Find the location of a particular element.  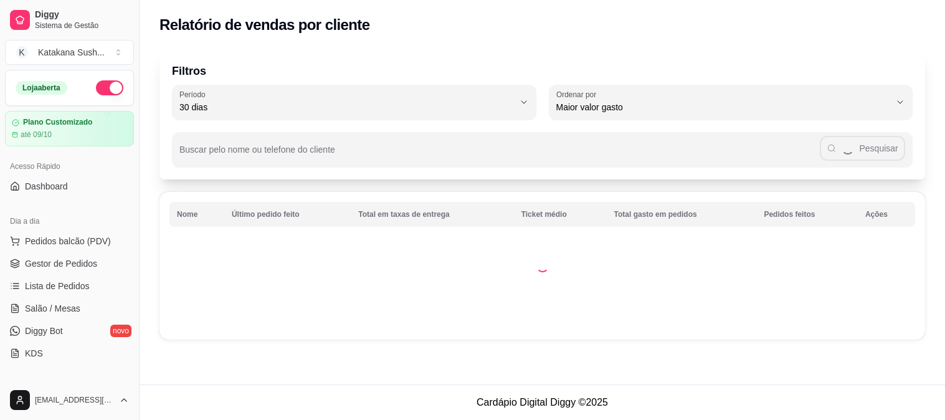

span: Lista de Pedidos is located at coordinates (57, 286).